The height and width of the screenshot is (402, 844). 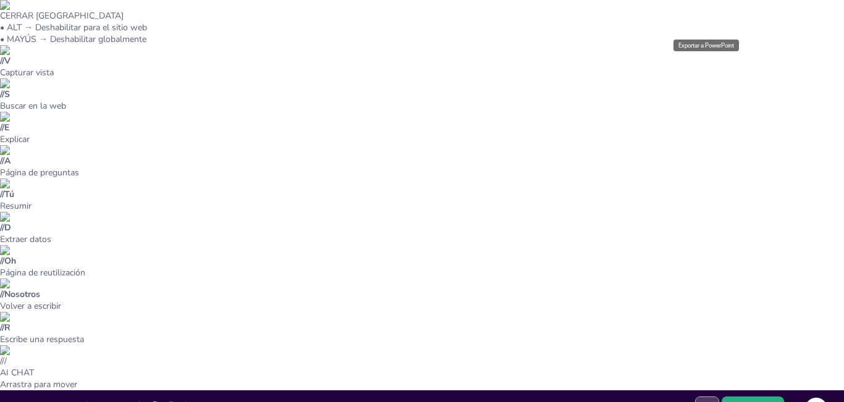 What do you see at coordinates (10, 261) in the screenshot?
I see `font: Oh` at bounding box center [10, 261].